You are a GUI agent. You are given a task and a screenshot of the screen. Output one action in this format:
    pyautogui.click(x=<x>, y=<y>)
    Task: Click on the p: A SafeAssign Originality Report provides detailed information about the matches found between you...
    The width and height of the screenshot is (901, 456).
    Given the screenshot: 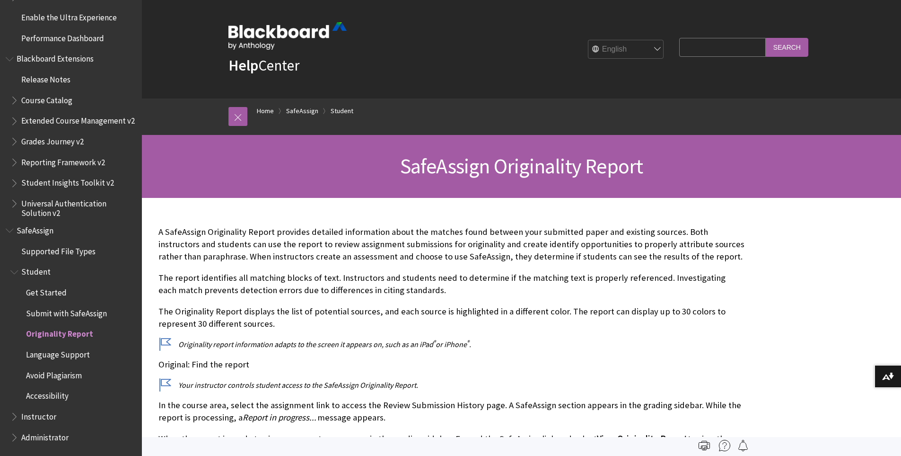 What is the action you would take?
    pyautogui.click(x=452, y=244)
    